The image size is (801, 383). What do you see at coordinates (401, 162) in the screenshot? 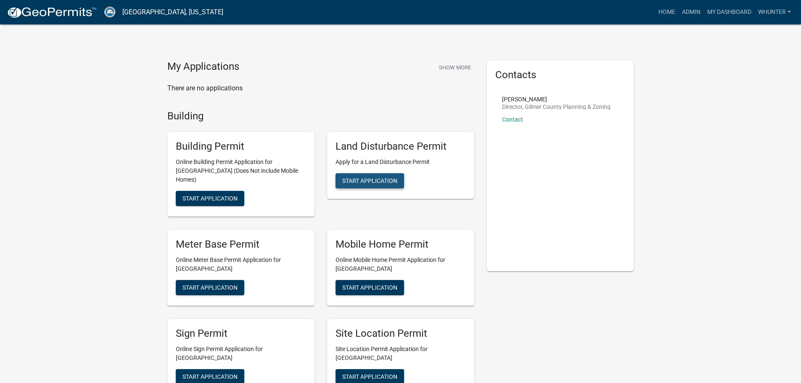
I see `p: Apply for a Land Disturbance Permit` at bounding box center [401, 162].